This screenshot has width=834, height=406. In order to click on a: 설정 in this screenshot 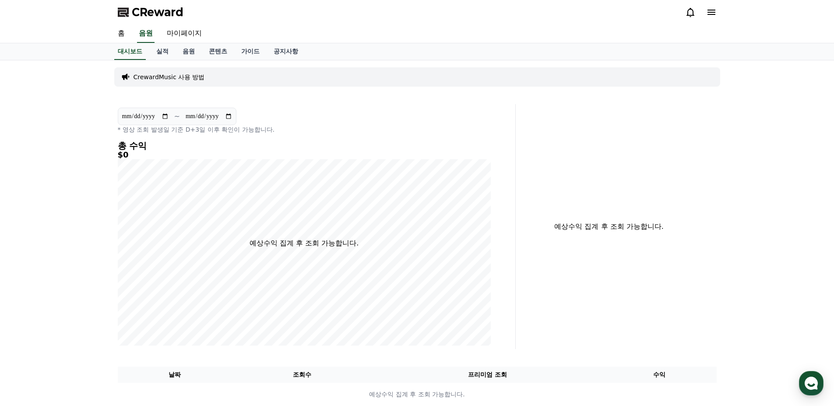, I will do `click(141, 288)`.